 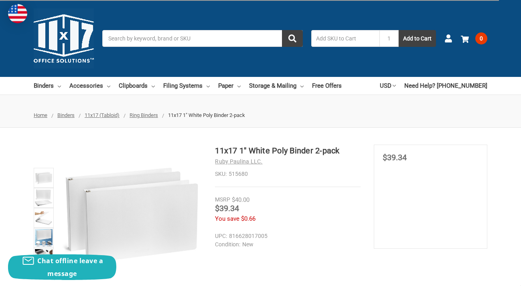 What do you see at coordinates (220, 174) in the screenshot?
I see `dt: SKU:` at bounding box center [220, 174].